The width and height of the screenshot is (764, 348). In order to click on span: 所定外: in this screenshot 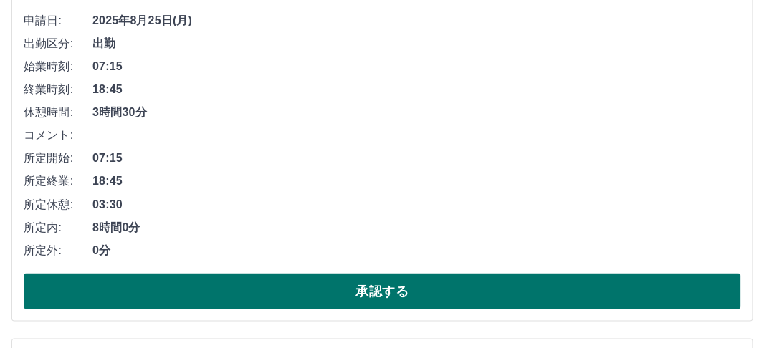, I will do `click(58, 250)`.